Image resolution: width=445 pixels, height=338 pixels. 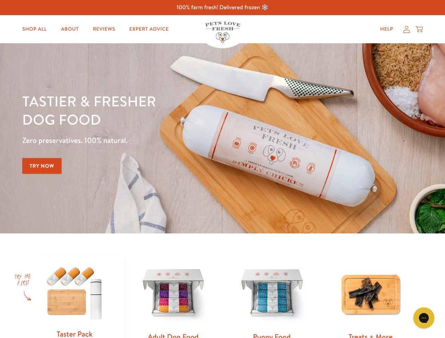 I want to click on p: Zero preservatives. 100% natural., so click(x=156, y=140).